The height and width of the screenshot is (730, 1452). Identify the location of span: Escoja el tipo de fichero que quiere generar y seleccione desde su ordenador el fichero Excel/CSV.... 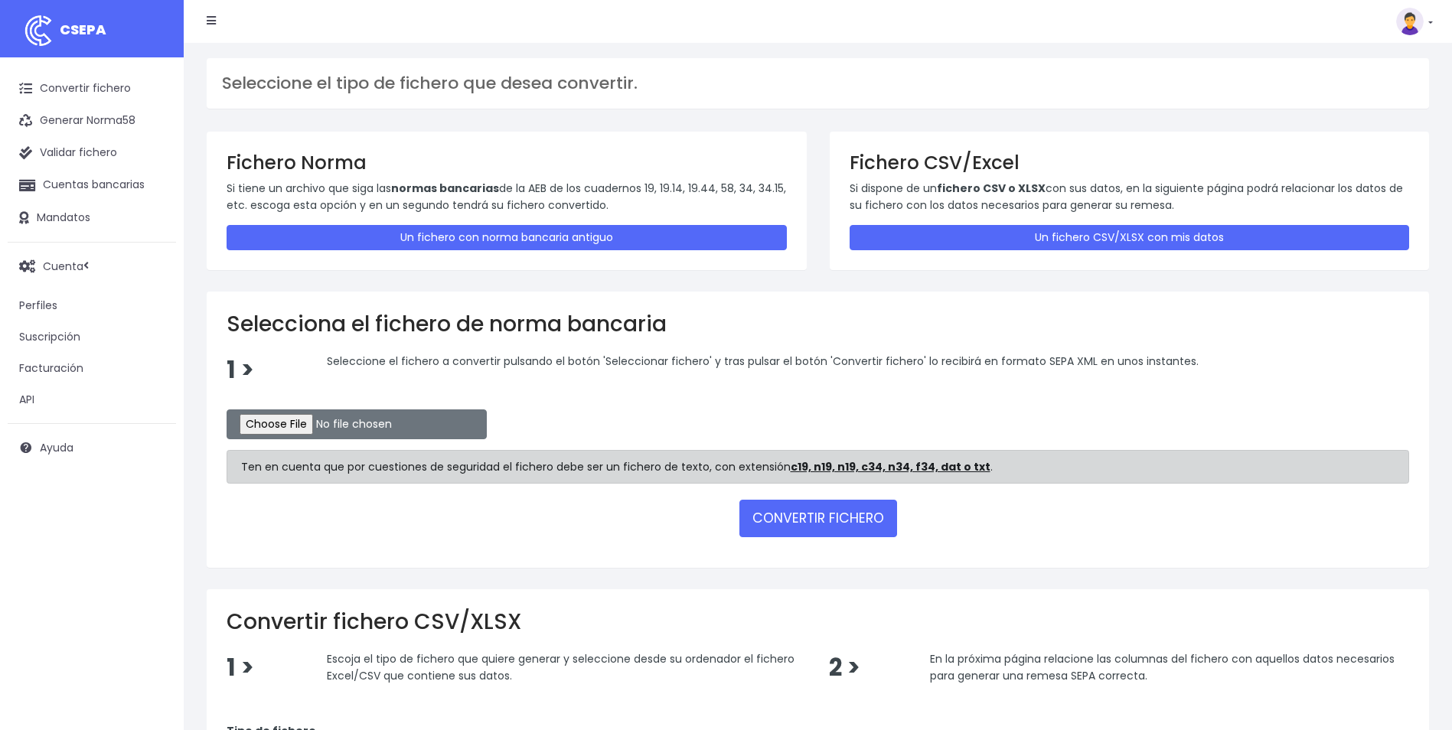
(560, 668).